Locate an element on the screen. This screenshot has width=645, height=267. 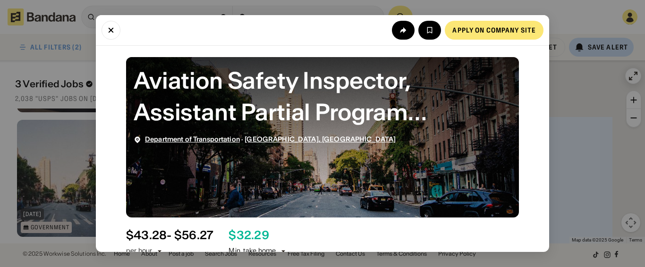
div: per hour is located at coordinates (139, 251).